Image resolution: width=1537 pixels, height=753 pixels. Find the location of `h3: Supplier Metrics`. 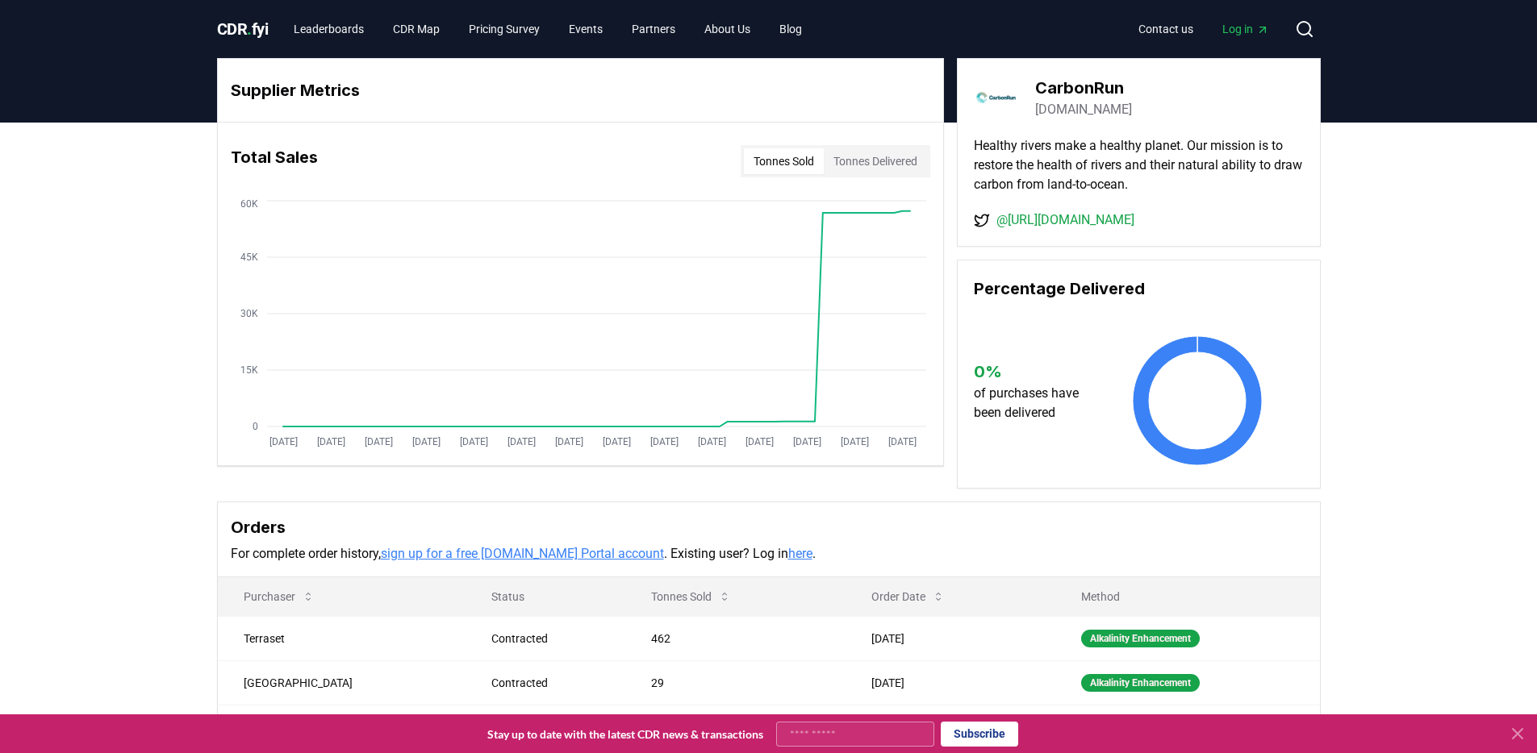

h3: Supplier Metrics is located at coordinates (580, 90).